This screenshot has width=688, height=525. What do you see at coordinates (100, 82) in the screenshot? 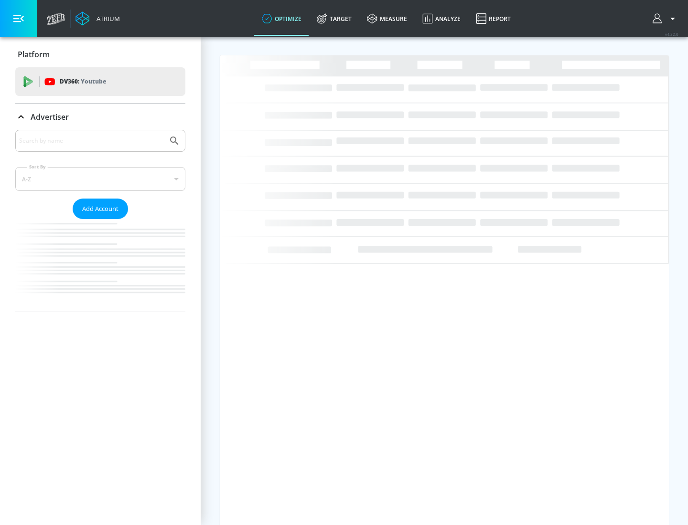
I see `div: DV360: Youtube` at bounding box center [100, 82].